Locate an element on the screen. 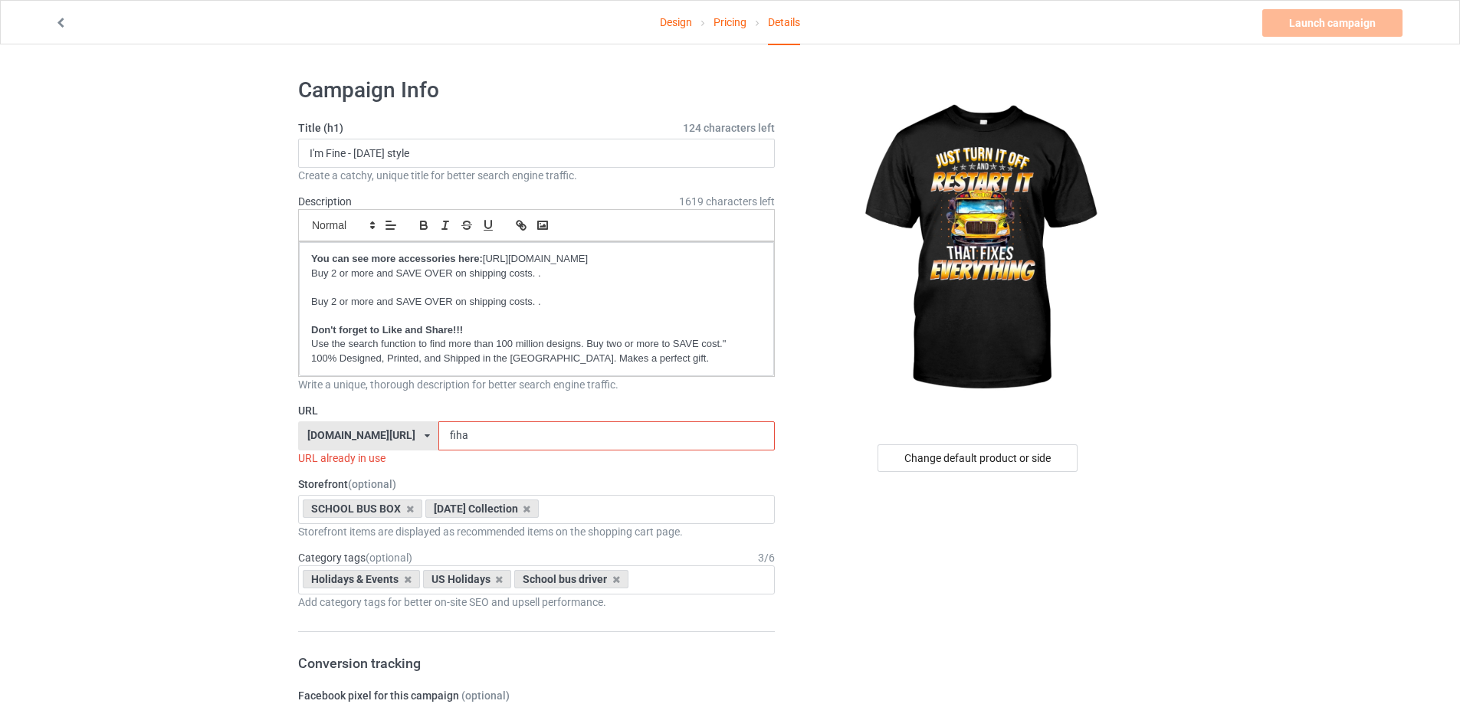 The image size is (1460, 704). label: URL is located at coordinates (536, 411).